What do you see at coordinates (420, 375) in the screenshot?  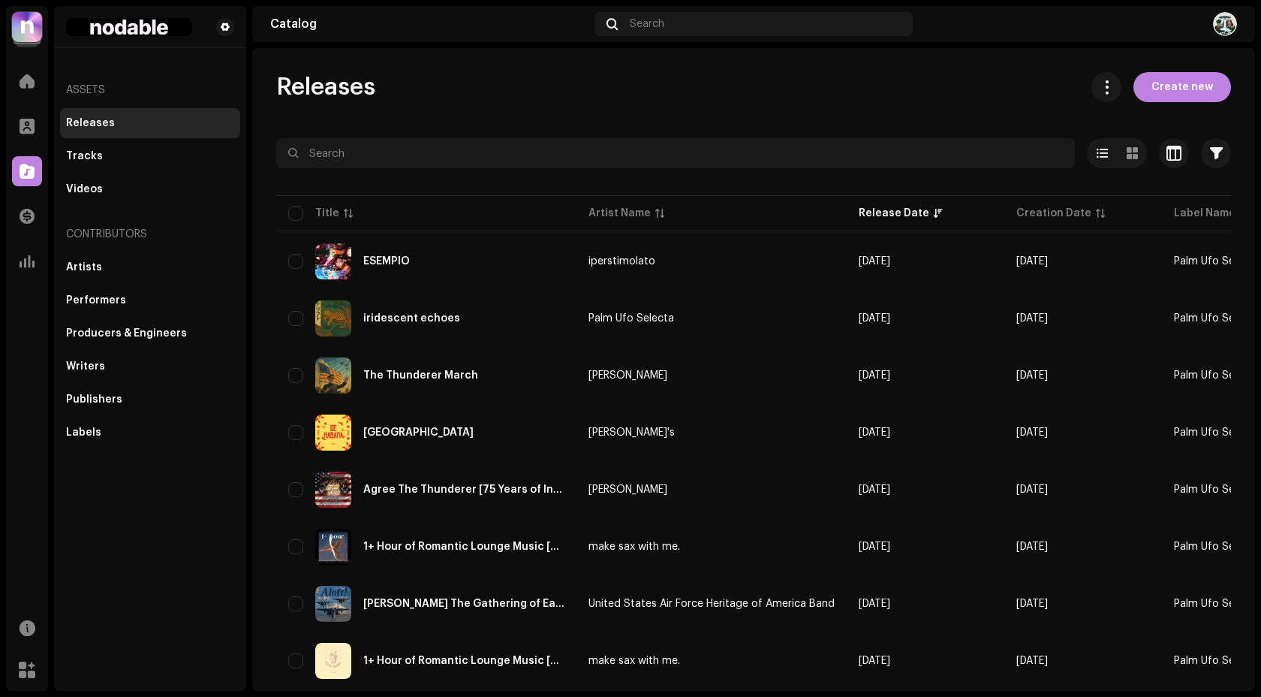 I see `div: The Thunderer March` at bounding box center [420, 375].